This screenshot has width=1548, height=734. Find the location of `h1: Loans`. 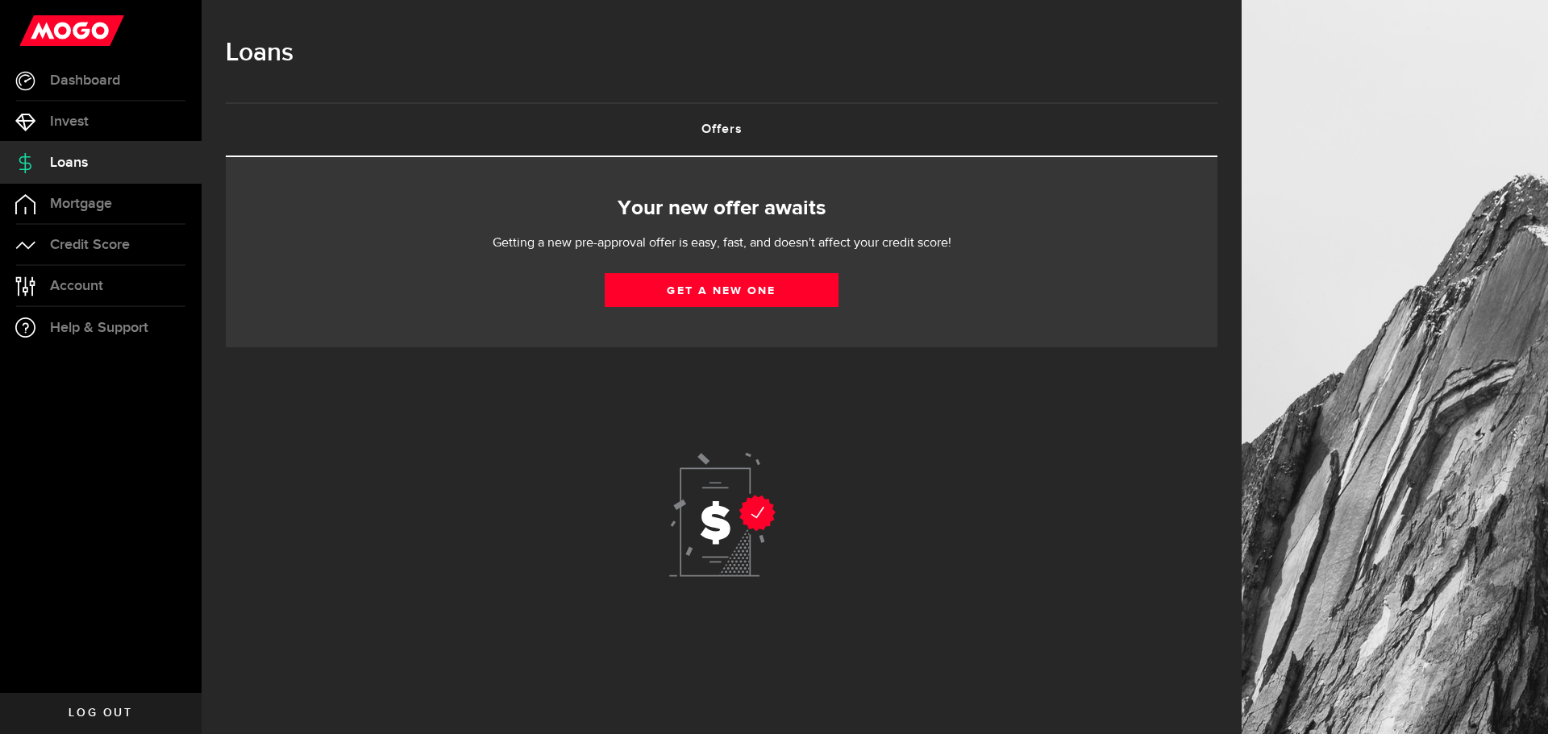

h1: Loans is located at coordinates (722, 53).